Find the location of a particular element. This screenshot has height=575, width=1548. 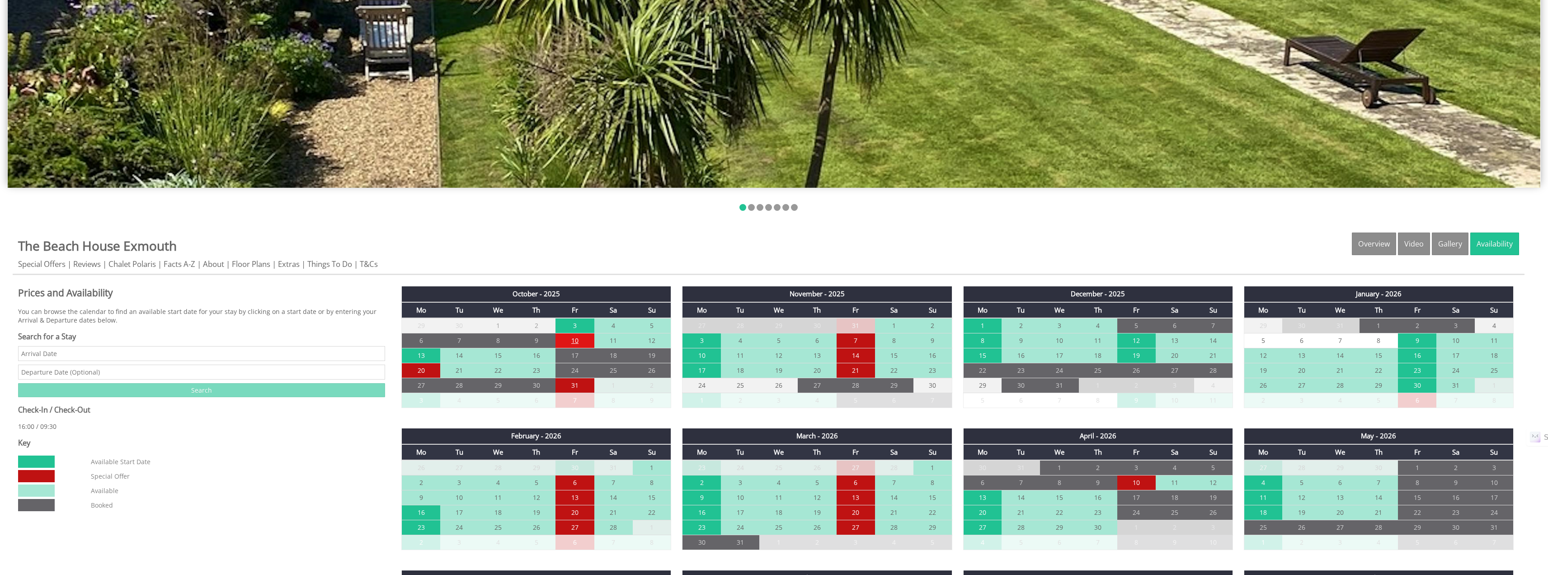

td: 23 is located at coordinates (536, 370).